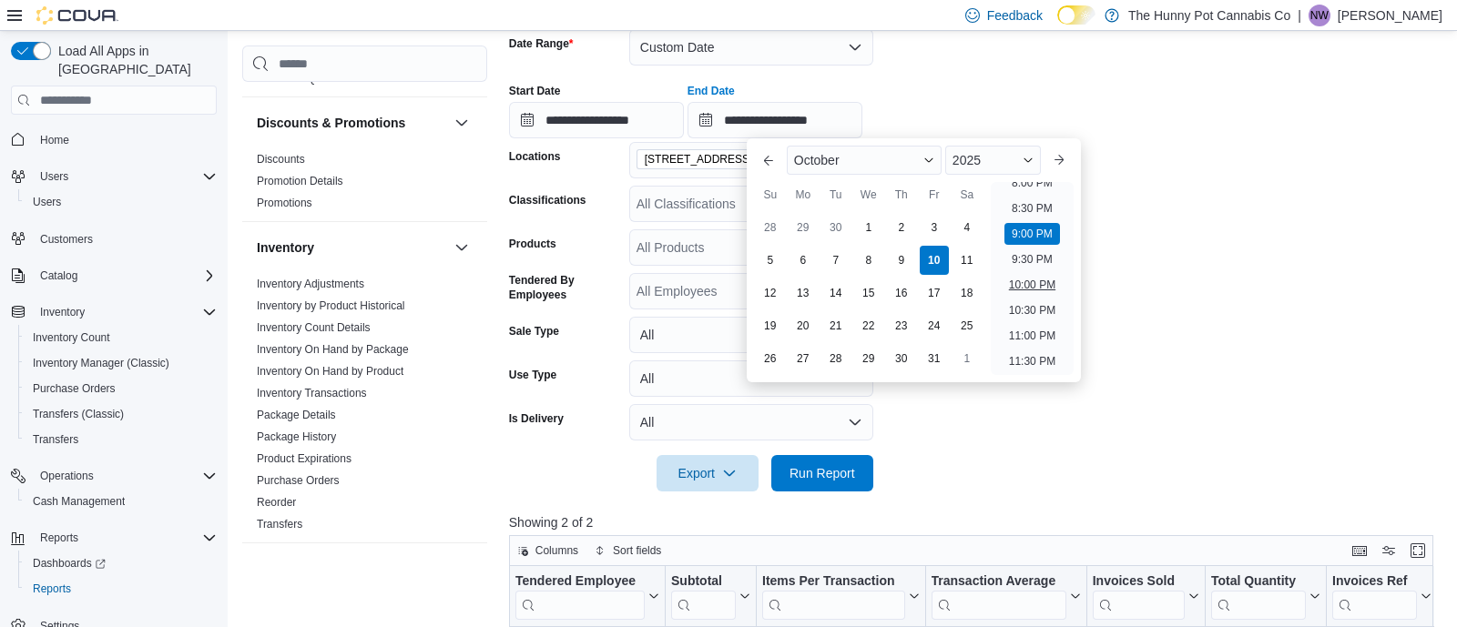 The height and width of the screenshot is (627, 1457). What do you see at coordinates (78, 414) in the screenshot?
I see `span: Transfers (Classic)` at bounding box center [78, 414].